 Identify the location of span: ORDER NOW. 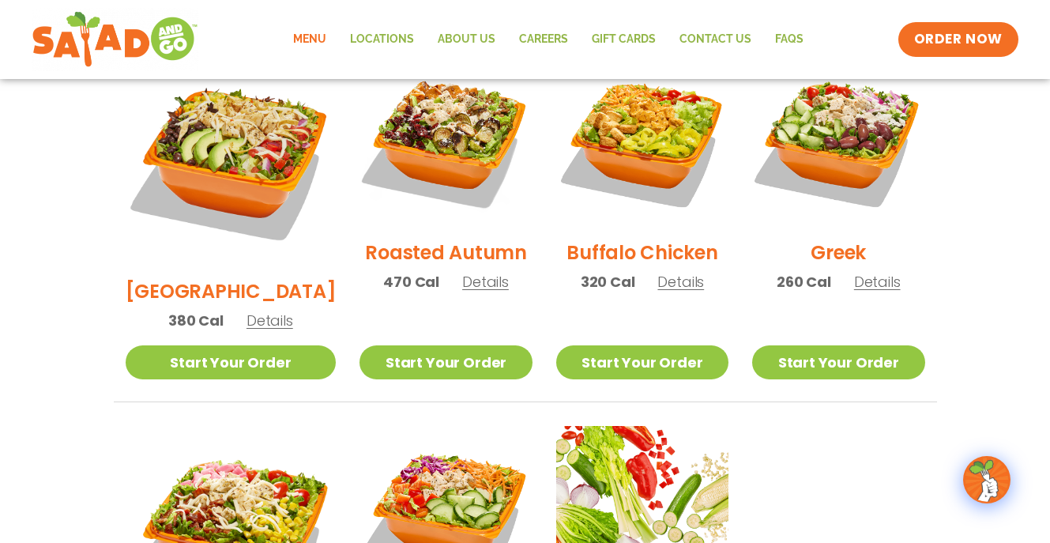
(958, 39).